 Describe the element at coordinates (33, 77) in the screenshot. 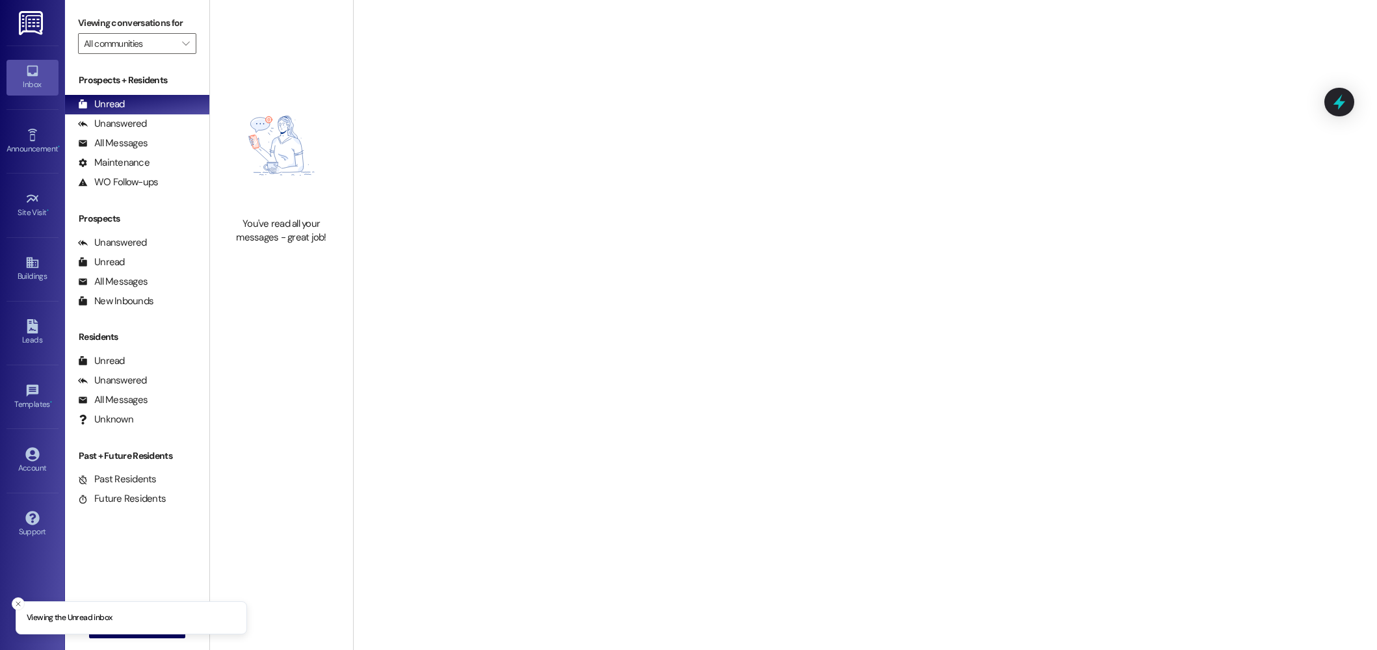

I see `a: Inbox` at that location.